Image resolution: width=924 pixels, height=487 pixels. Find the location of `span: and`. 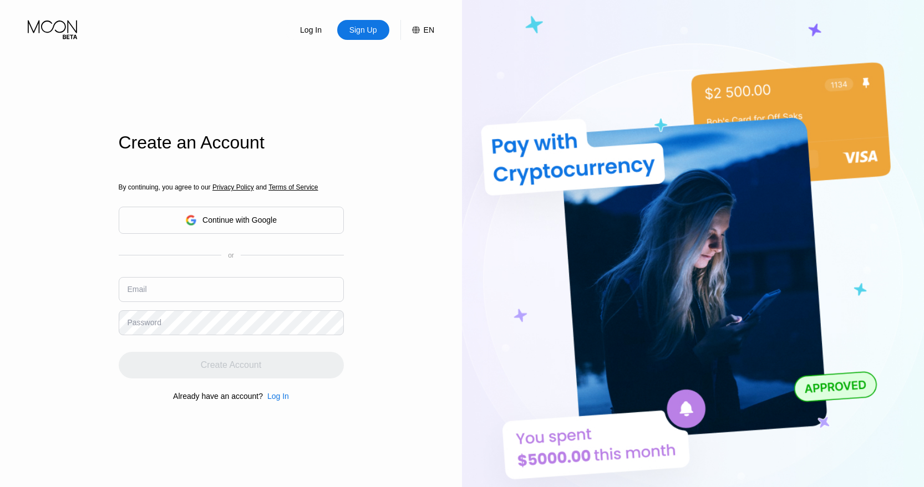

span: and is located at coordinates (261, 187).